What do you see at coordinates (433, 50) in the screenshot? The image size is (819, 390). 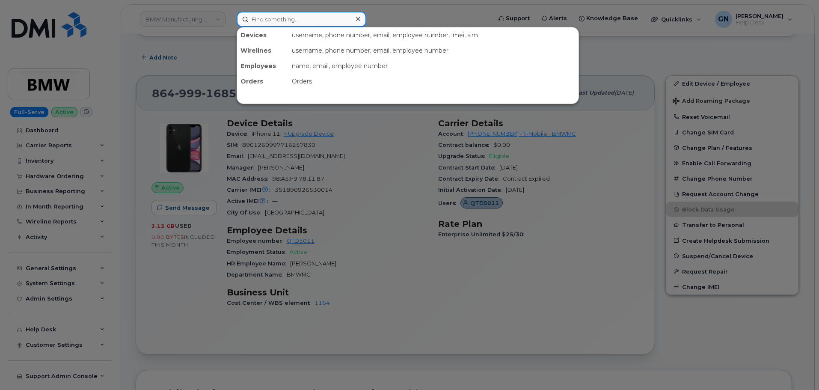 I see `div: username, phone number, email, employee number` at bounding box center [433, 50].